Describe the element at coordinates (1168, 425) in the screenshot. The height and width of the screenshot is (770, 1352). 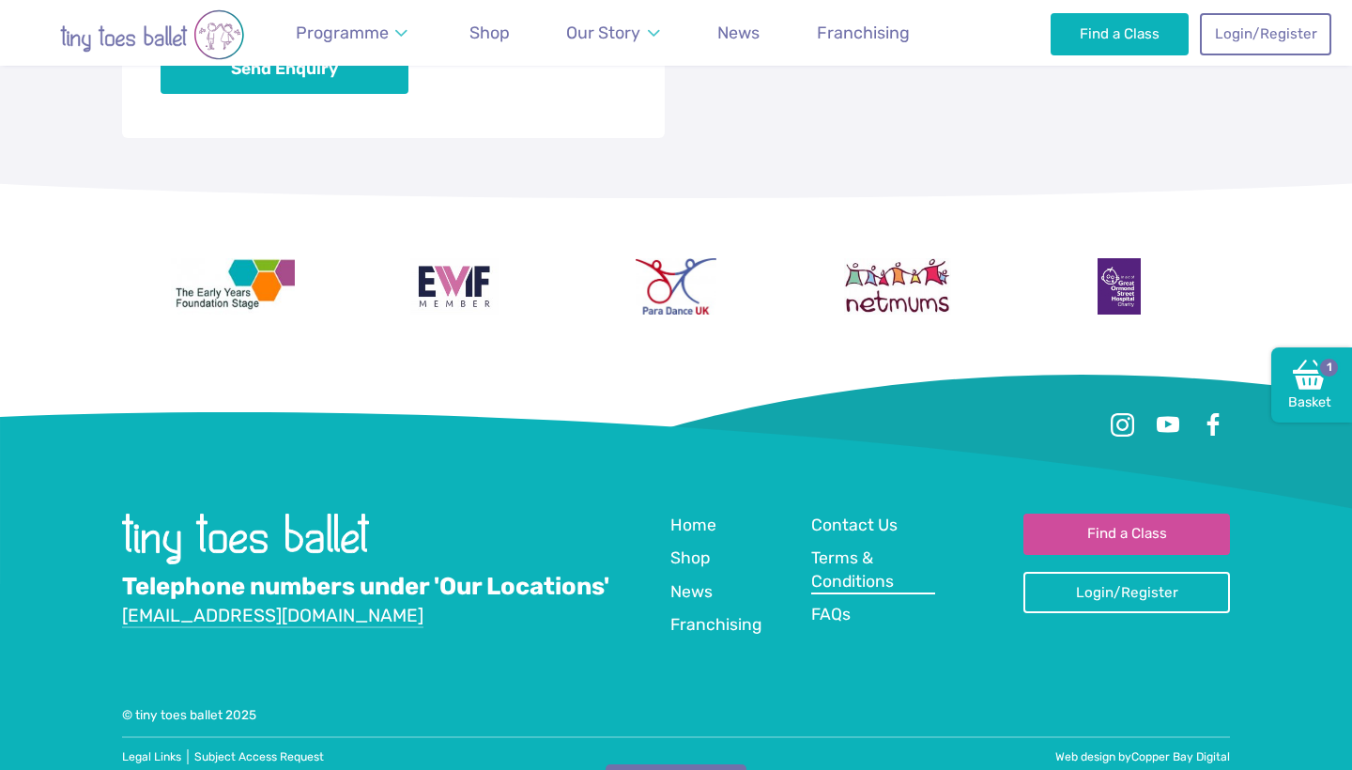
I see `a: Youtube` at that location.